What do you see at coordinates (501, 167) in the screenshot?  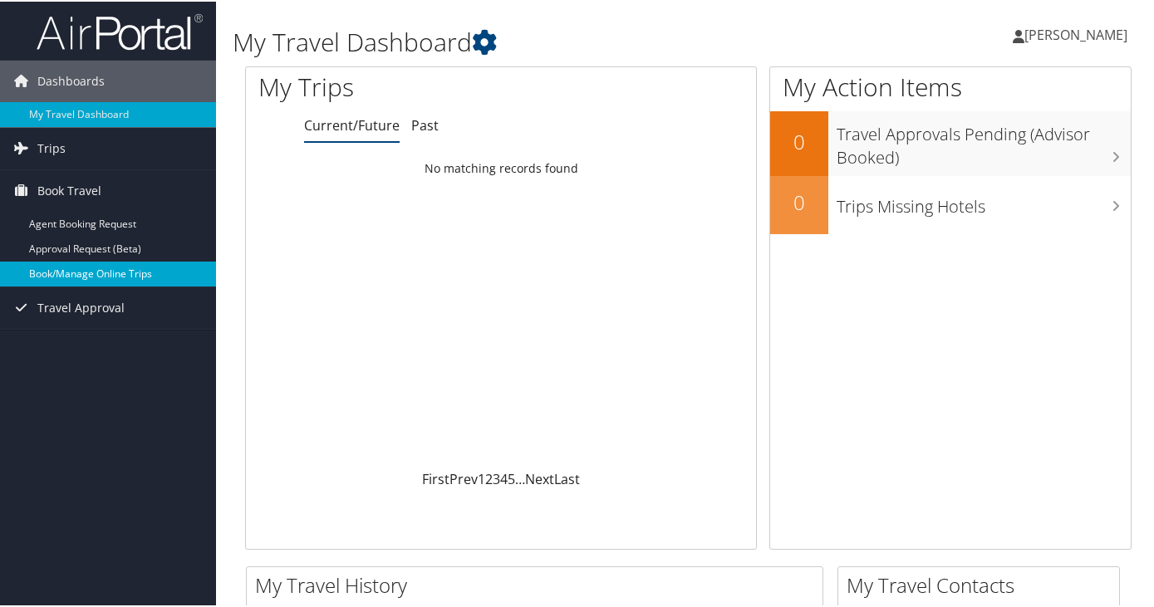 I see `td: No matching records found` at bounding box center [501, 167].